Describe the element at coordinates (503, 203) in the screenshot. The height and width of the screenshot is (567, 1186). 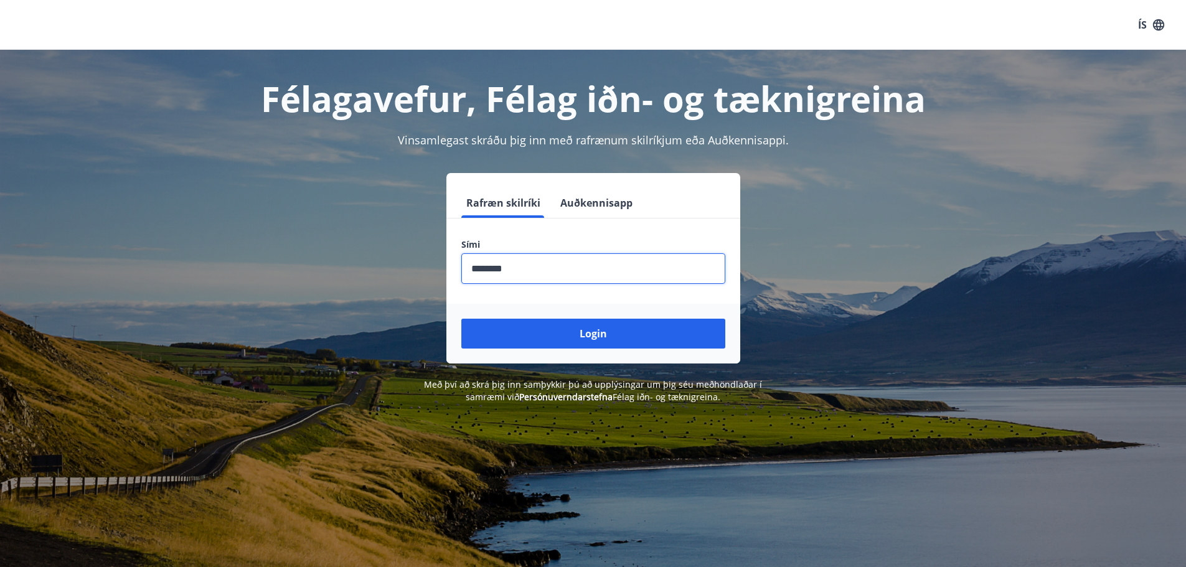
I see `button: Rafræn skilríki` at that location.